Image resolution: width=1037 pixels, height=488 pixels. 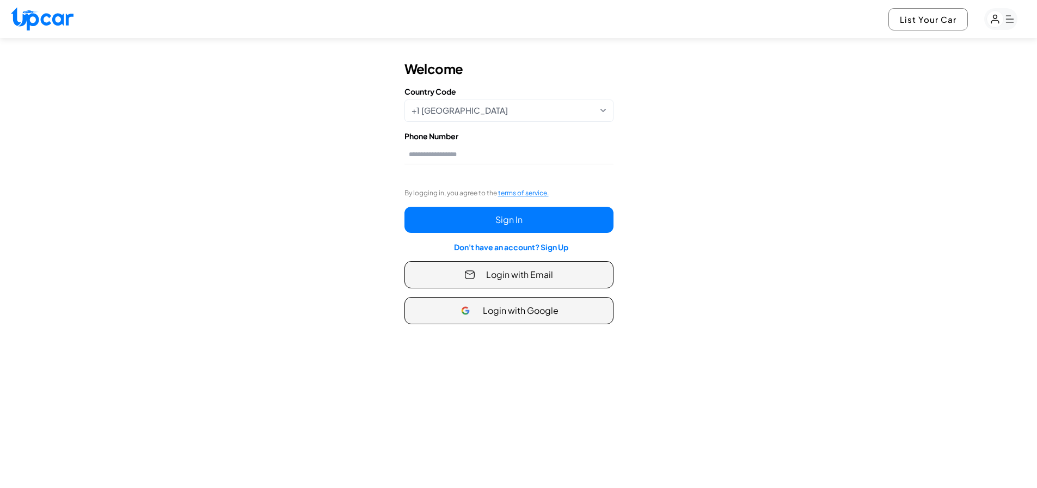 What do you see at coordinates (509, 136) in the screenshot?
I see `label: Phone Number` at bounding box center [509, 136].